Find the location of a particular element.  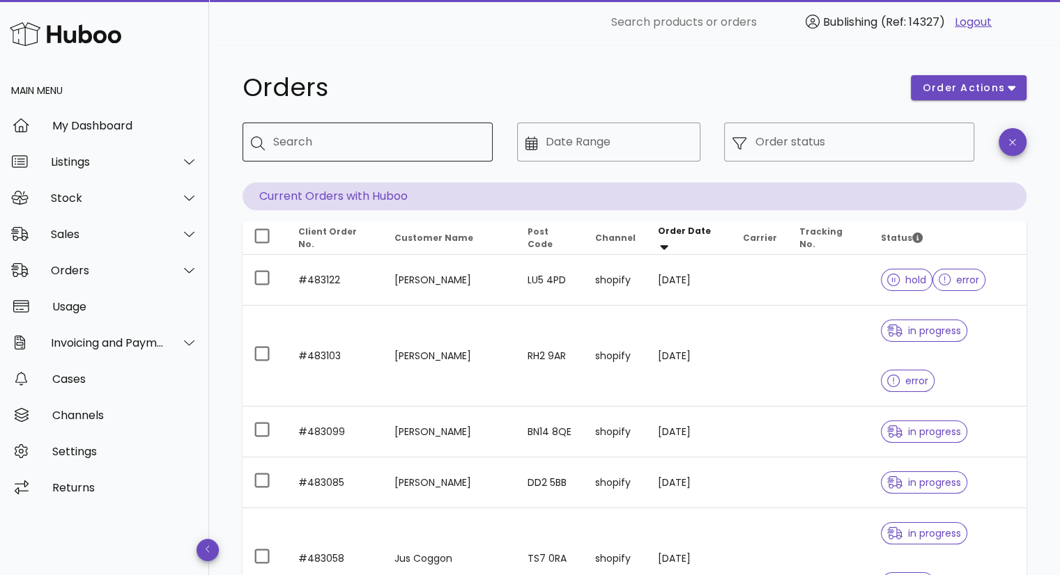

td: BN14 8QE is located at coordinates (550, 432).